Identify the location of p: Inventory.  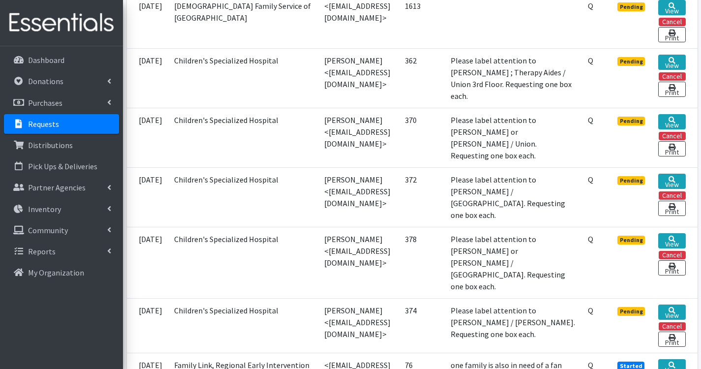
(44, 209).